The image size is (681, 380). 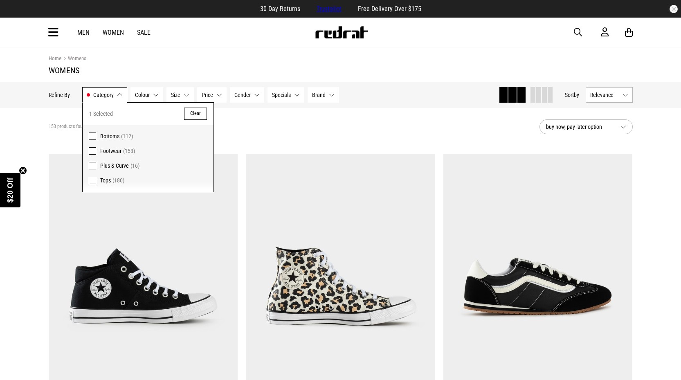 What do you see at coordinates (176, 95) in the screenshot?
I see `span: Size` at bounding box center [176, 95].